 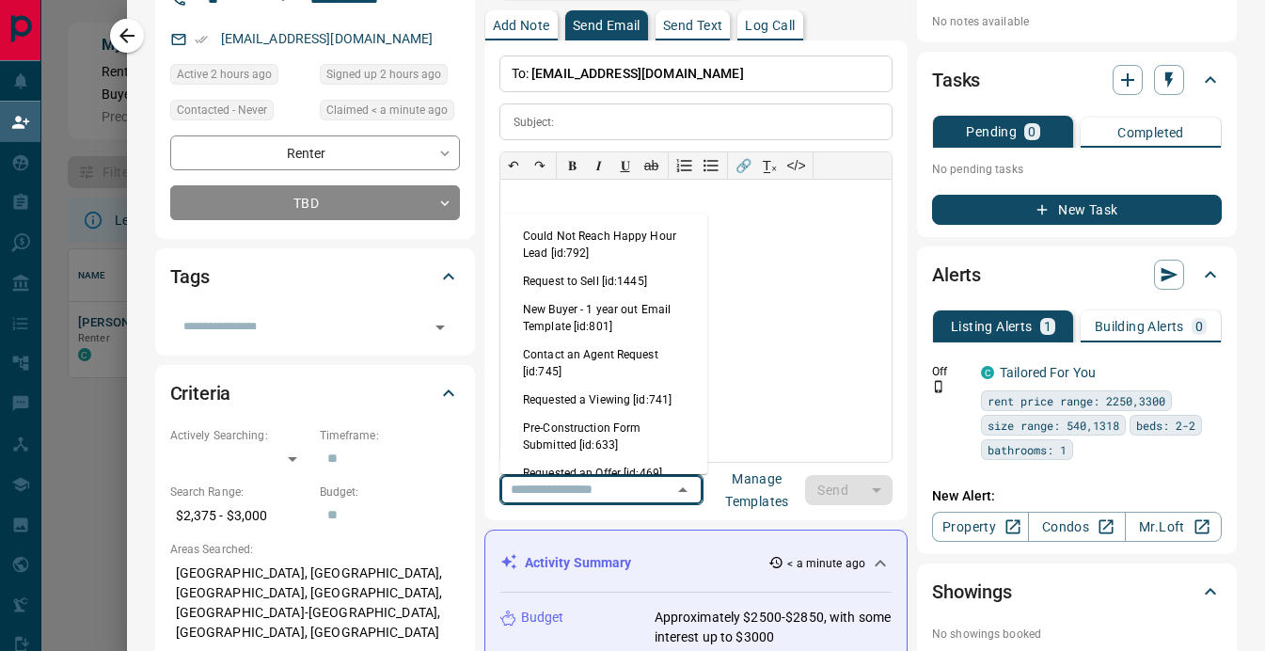 I want to click on span: rent price range: 2250,3300, so click(x=1076, y=401).